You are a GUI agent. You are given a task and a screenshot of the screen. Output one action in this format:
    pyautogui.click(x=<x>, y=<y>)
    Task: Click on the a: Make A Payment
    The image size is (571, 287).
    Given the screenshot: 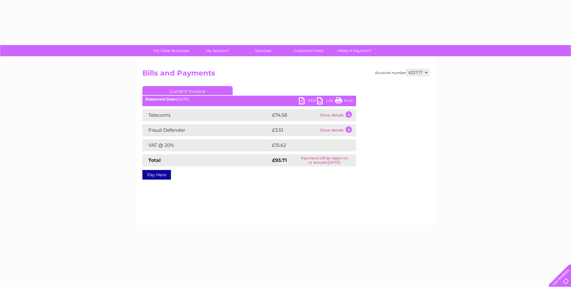 What is the action you would take?
    pyautogui.click(x=354, y=51)
    